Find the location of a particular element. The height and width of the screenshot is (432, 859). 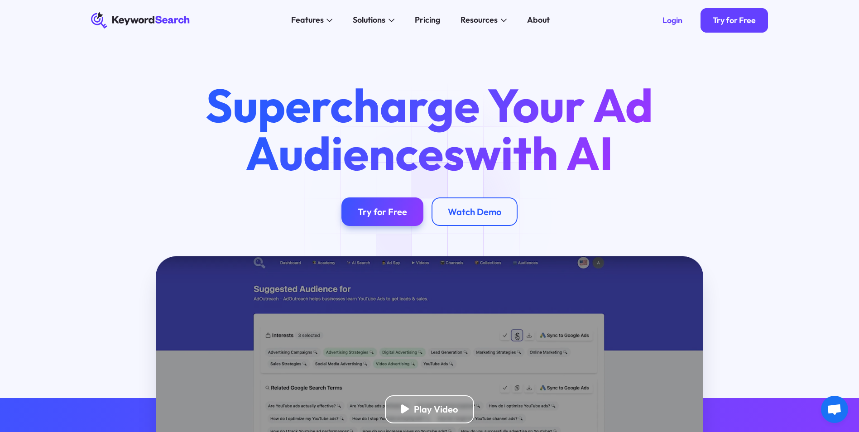

a: Open chat is located at coordinates (835, 409).